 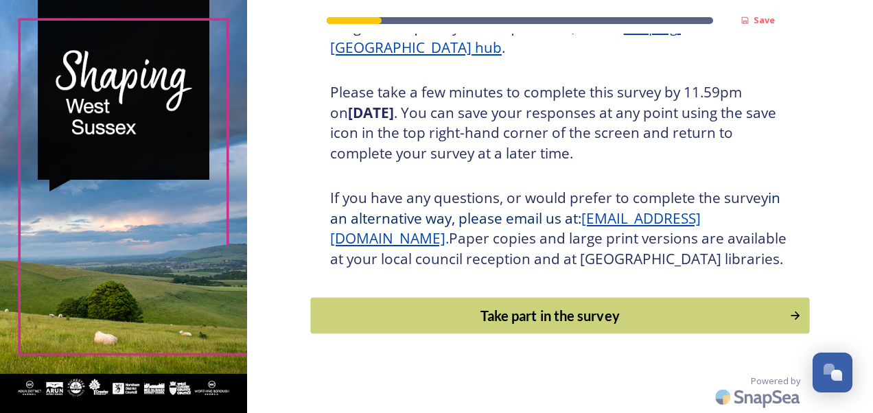 I want to click on strong: Save, so click(x=763, y=20).